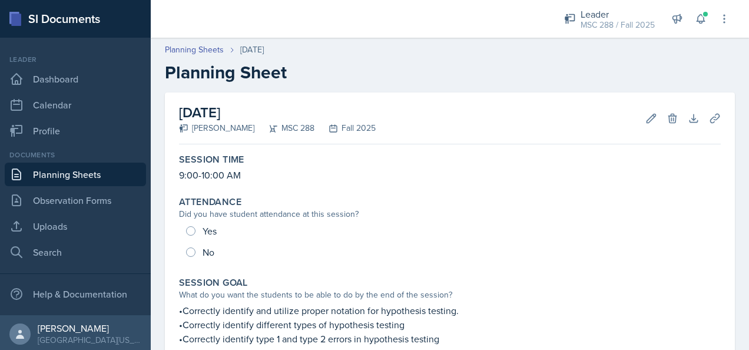 The width and height of the screenshot is (749, 350). I want to click on a: Calendar, so click(75, 105).